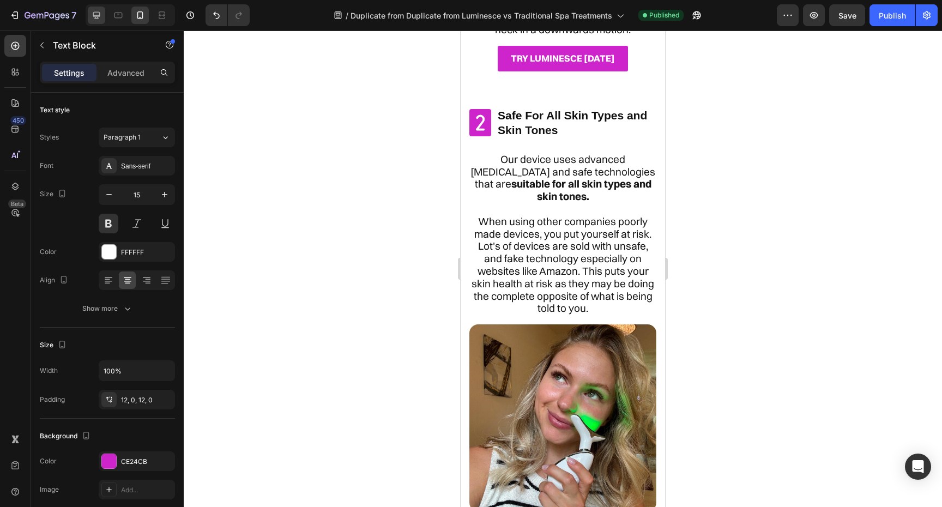  I want to click on p: Settings, so click(69, 72).